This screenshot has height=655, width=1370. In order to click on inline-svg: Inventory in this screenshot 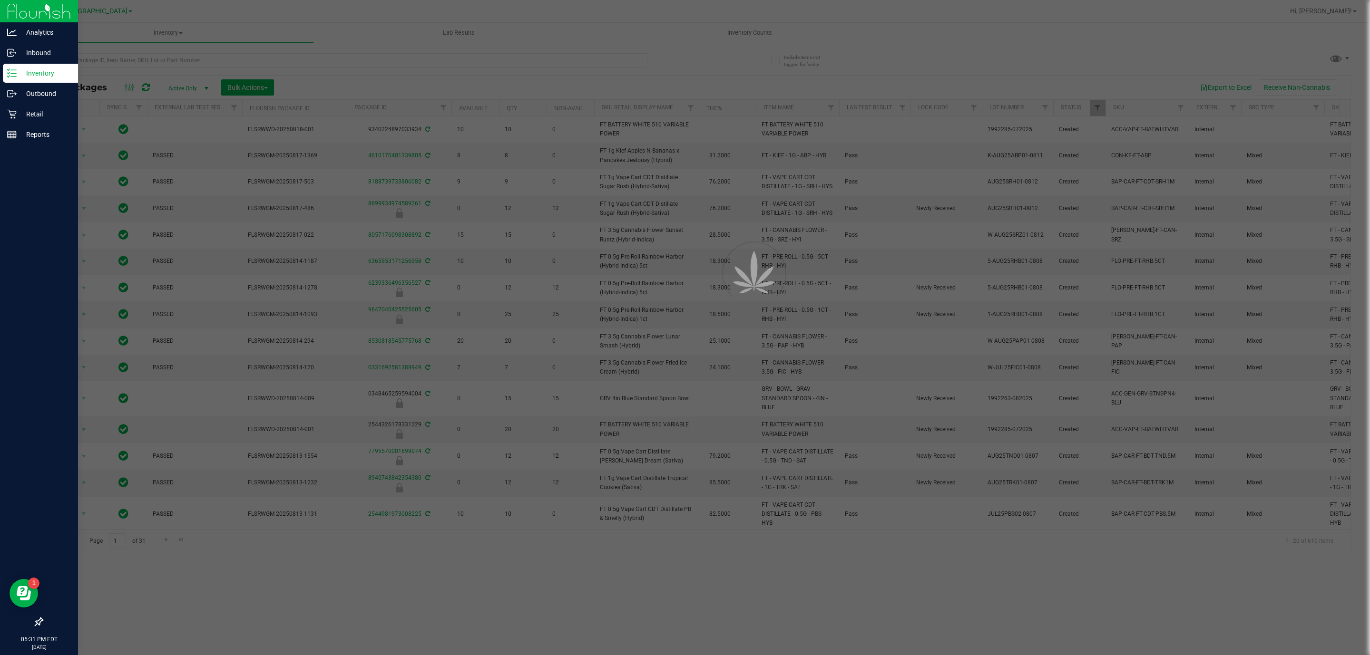, I will do `click(12, 73)`.